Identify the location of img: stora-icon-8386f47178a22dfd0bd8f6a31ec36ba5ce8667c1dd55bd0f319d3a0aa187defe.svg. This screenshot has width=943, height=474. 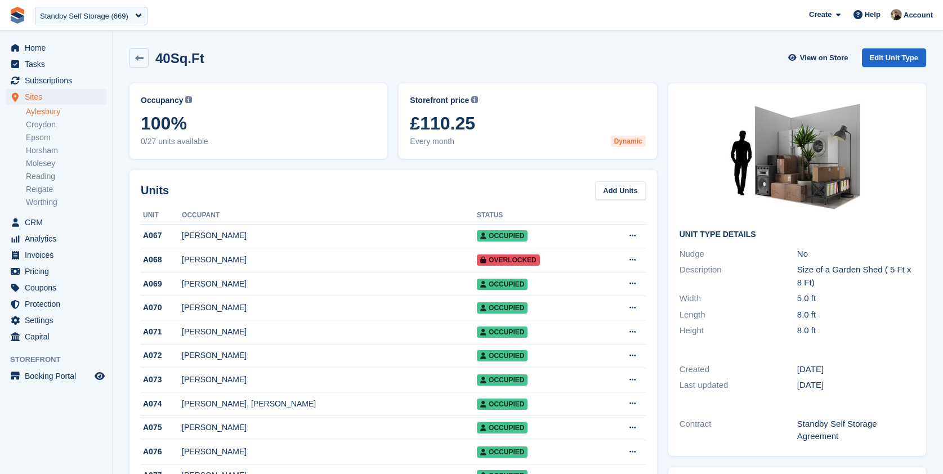
(17, 15).